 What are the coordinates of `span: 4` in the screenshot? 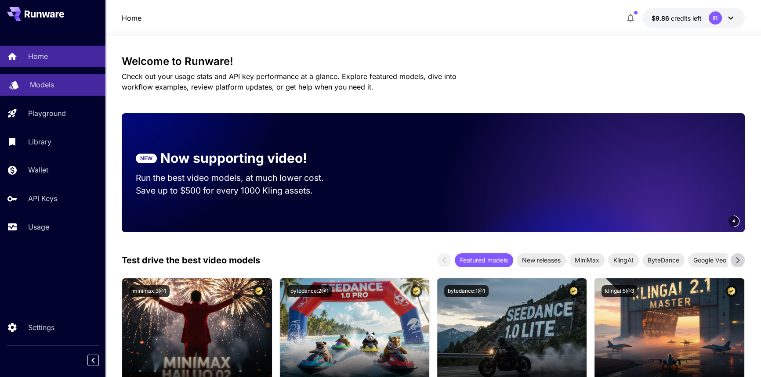 It's located at (733, 221).